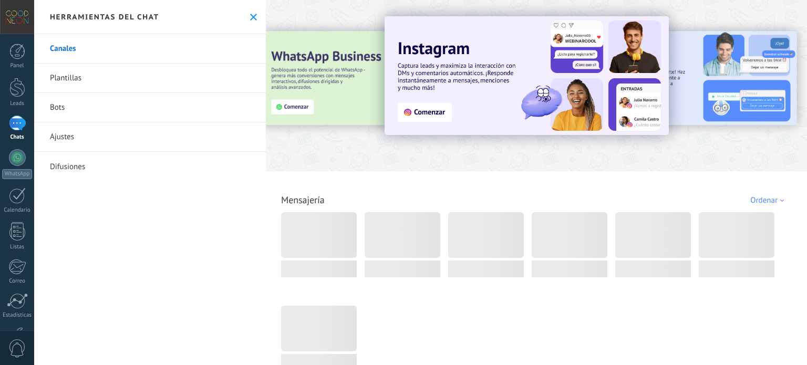 The height and width of the screenshot is (365, 807). Describe the element at coordinates (150, 49) in the screenshot. I see `a: Canales` at that location.